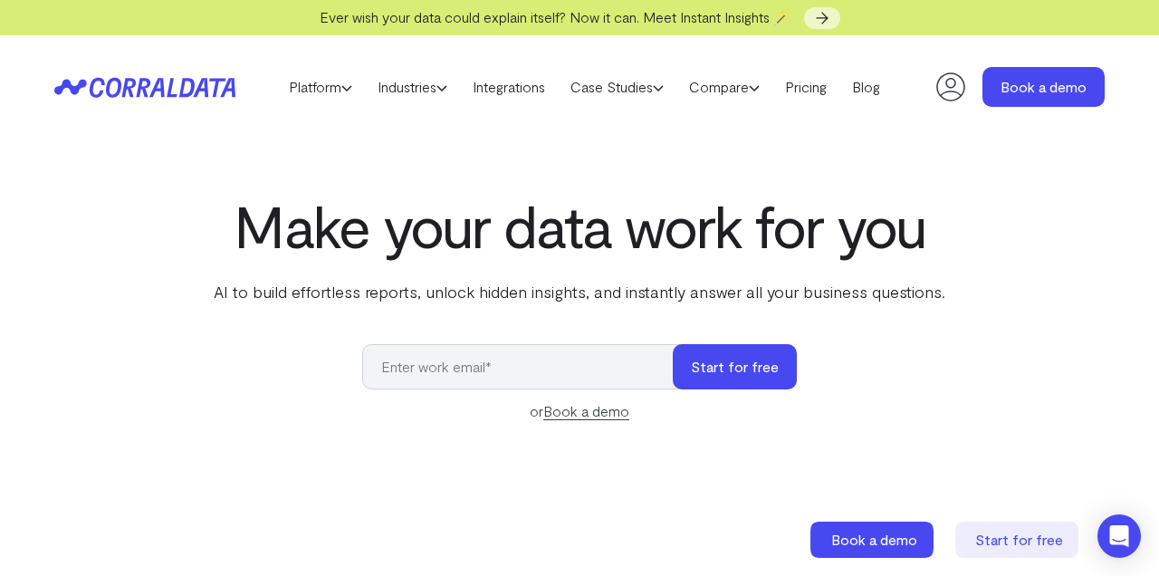 This screenshot has width=1159, height=576. I want to click on span: Ever wish your data could explain itself? Now it can. Meet Instant Insights 🪄, so click(555, 16).